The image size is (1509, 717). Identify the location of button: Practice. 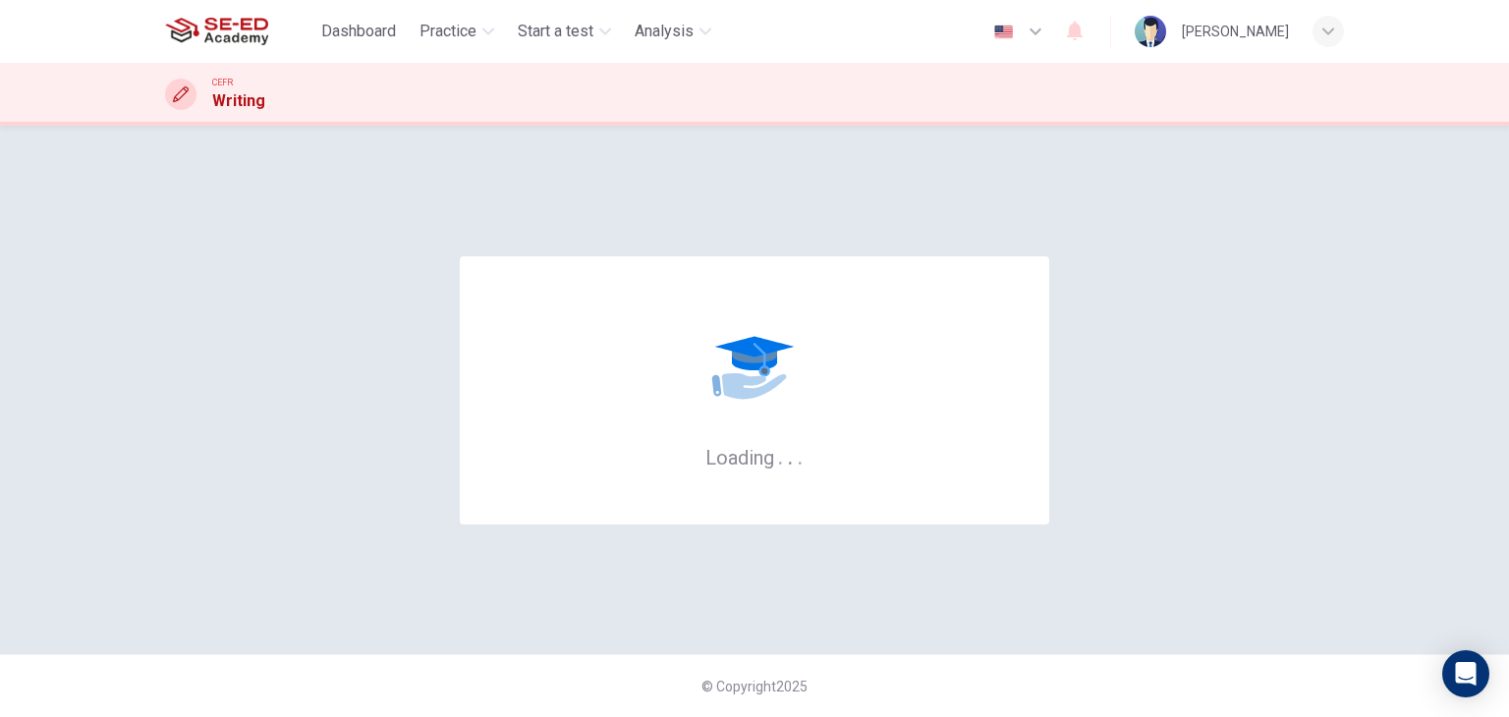
(457, 31).